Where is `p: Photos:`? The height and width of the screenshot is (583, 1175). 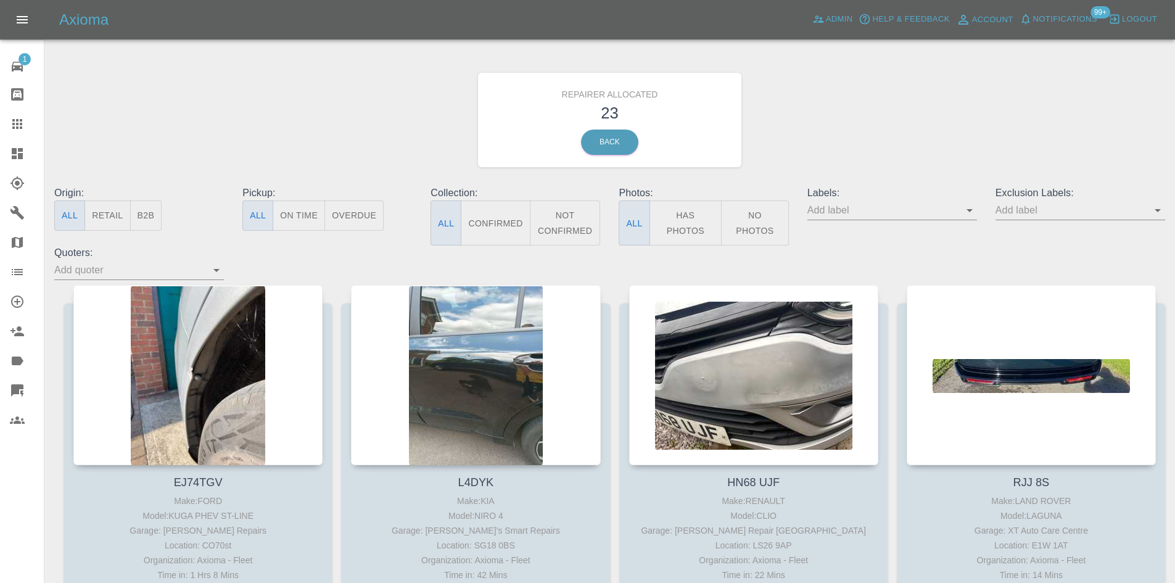
p: Photos: is located at coordinates (703, 193).